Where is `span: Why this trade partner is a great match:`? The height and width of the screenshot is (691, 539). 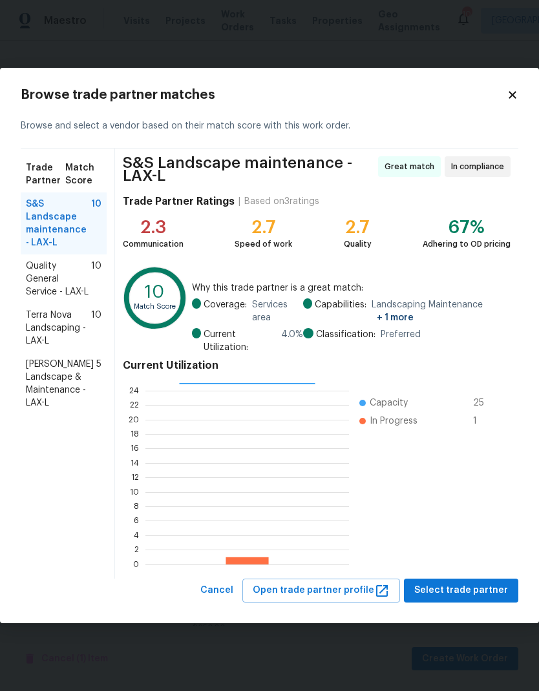 span: Why this trade partner is a great match: is located at coordinates (351, 288).